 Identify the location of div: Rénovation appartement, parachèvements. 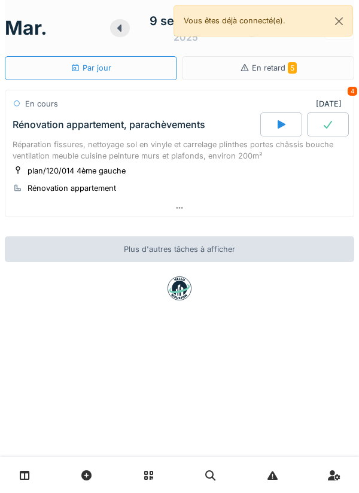
(109, 124).